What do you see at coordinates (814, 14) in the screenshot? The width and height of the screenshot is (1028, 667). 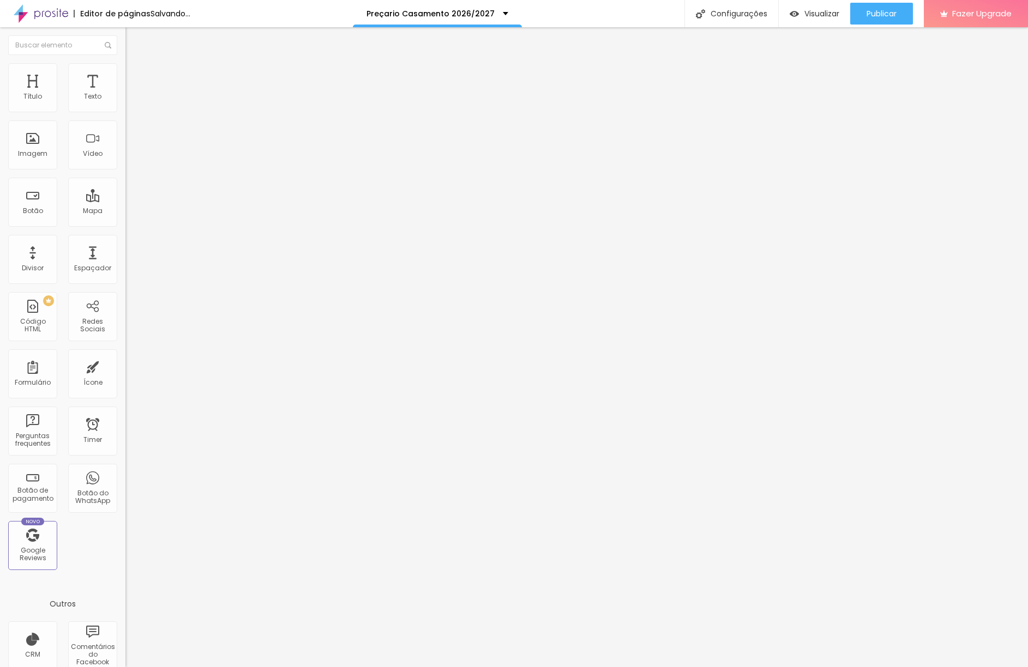 I see `button: Visualizar` at bounding box center [814, 14].